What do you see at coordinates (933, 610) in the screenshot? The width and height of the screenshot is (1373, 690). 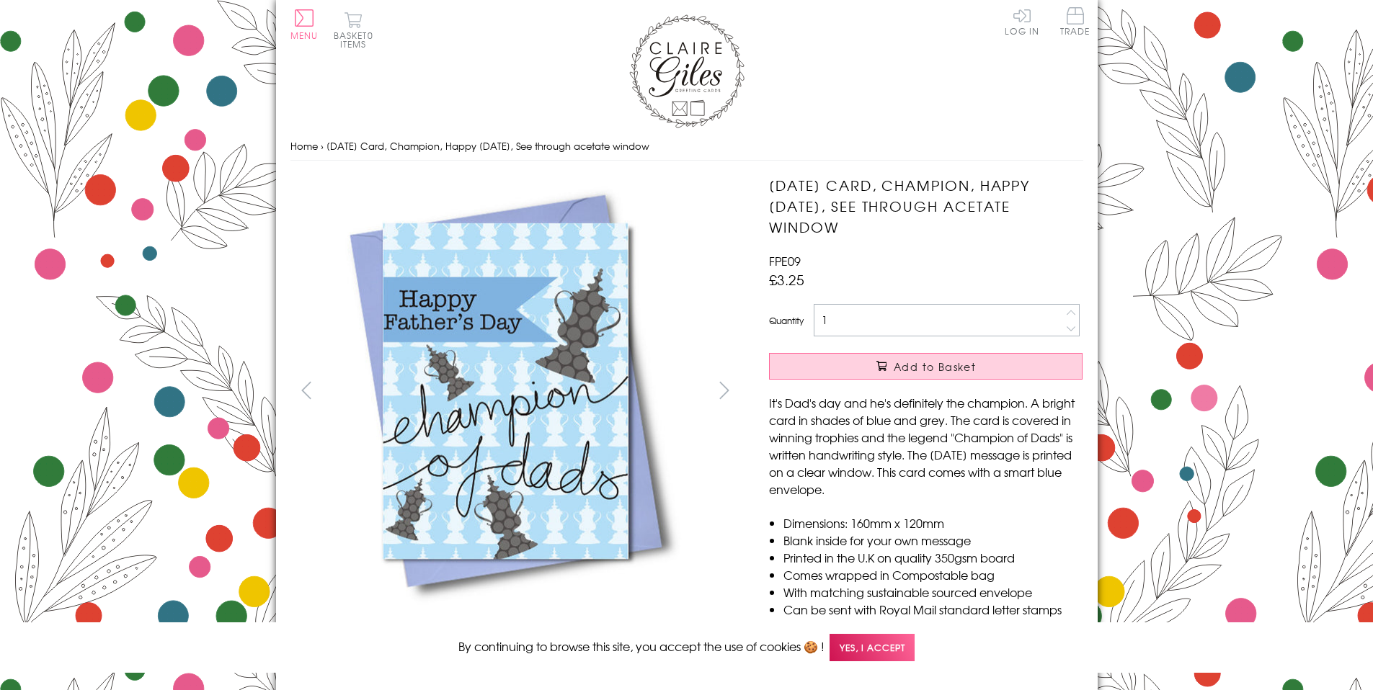 I see `li: Can be sent with Royal Mail standard letter stamps` at bounding box center [933, 610].